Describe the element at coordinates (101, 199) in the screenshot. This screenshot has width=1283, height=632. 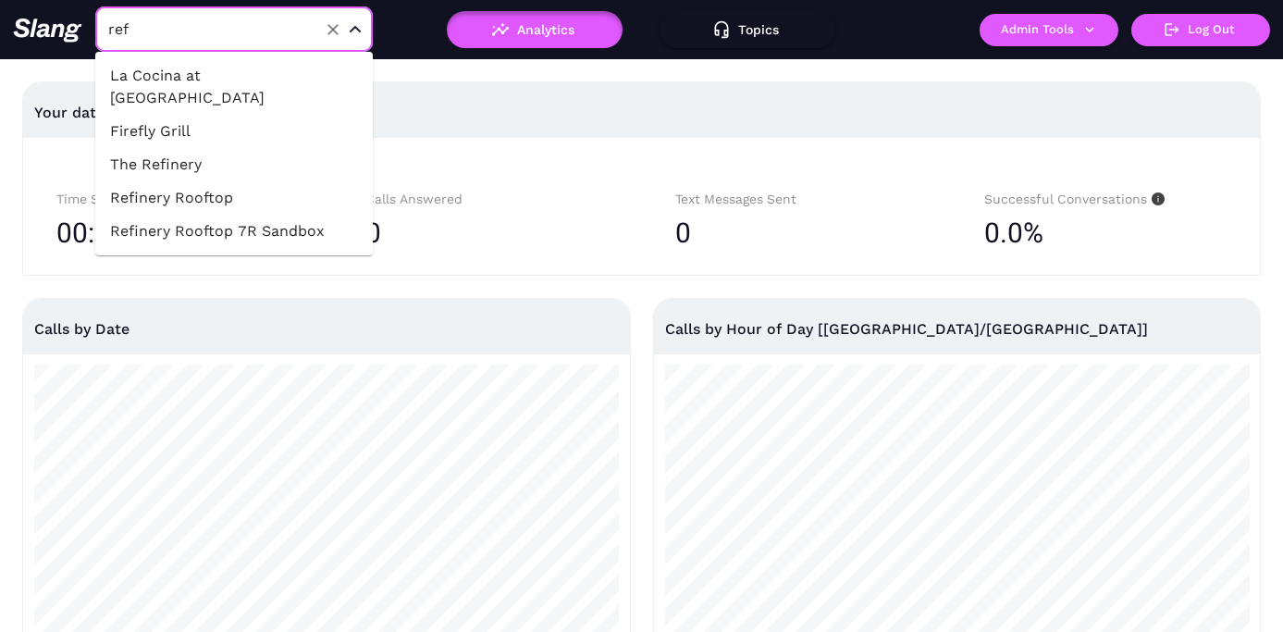
I see `span: Time Saved` at that location.